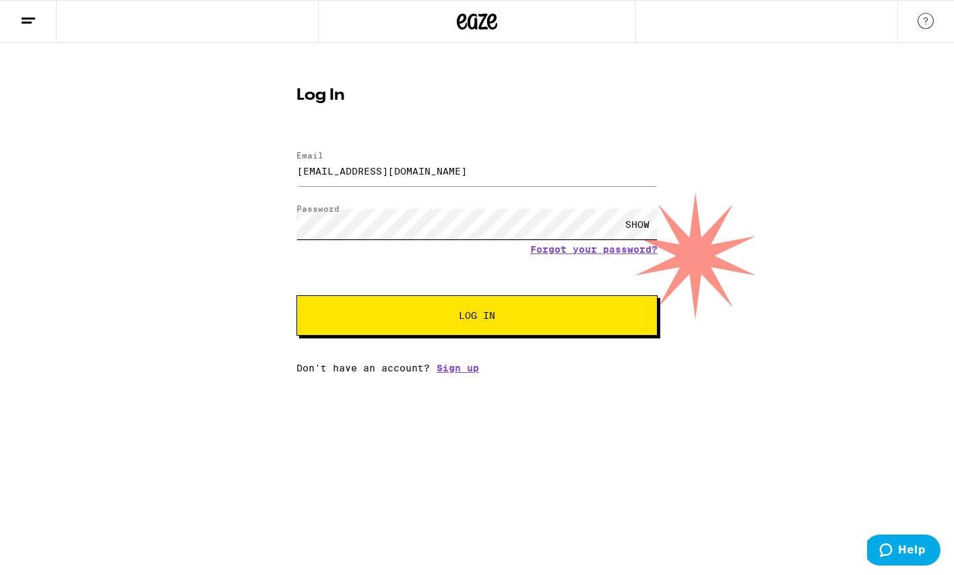 This screenshot has height=575, width=954. I want to click on div: SHOW, so click(637, 224).